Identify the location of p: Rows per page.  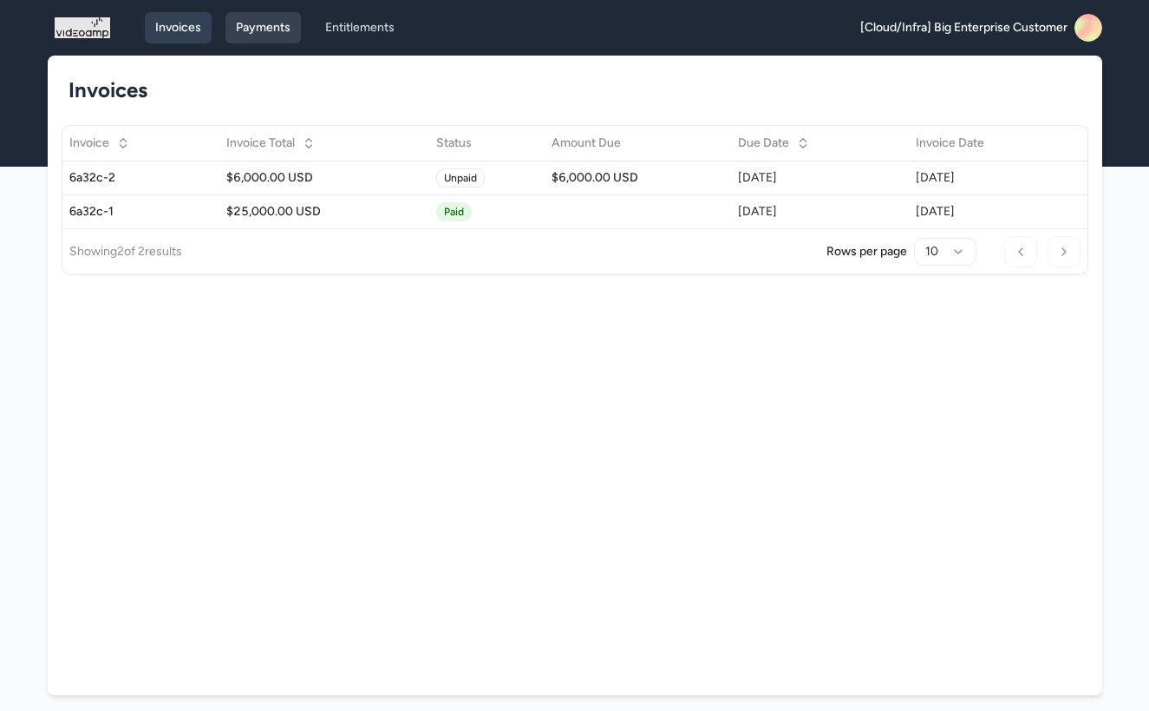
(867, 252).